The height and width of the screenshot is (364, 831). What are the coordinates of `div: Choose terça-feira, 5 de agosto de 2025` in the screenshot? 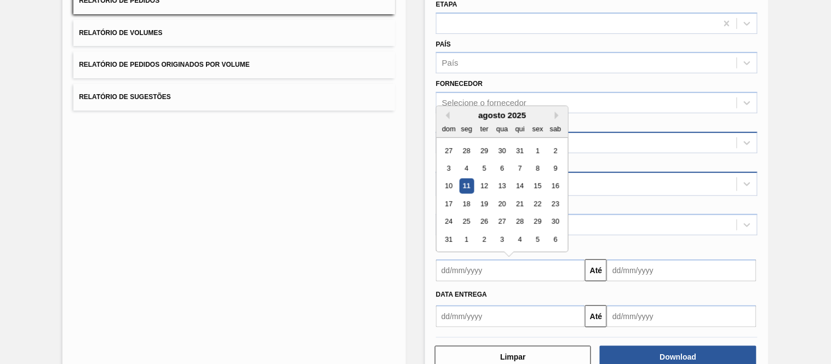 It's located at (484, 168).